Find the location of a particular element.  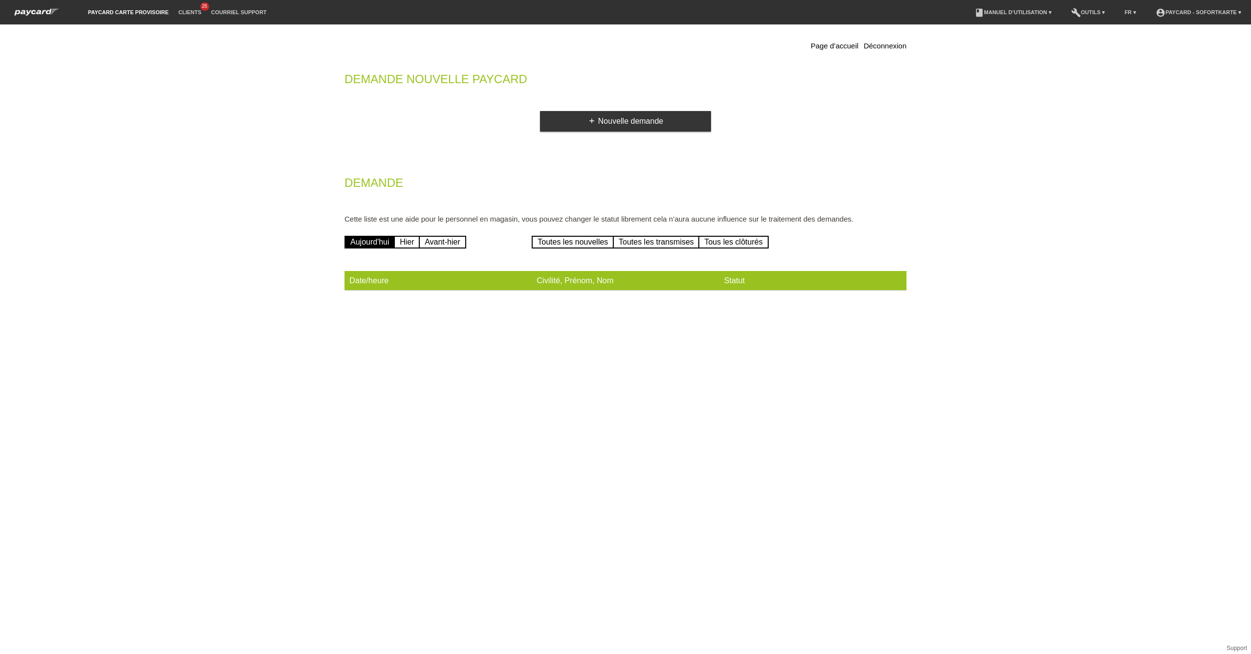

i: account_circle is located at coordinates (1161, 13).